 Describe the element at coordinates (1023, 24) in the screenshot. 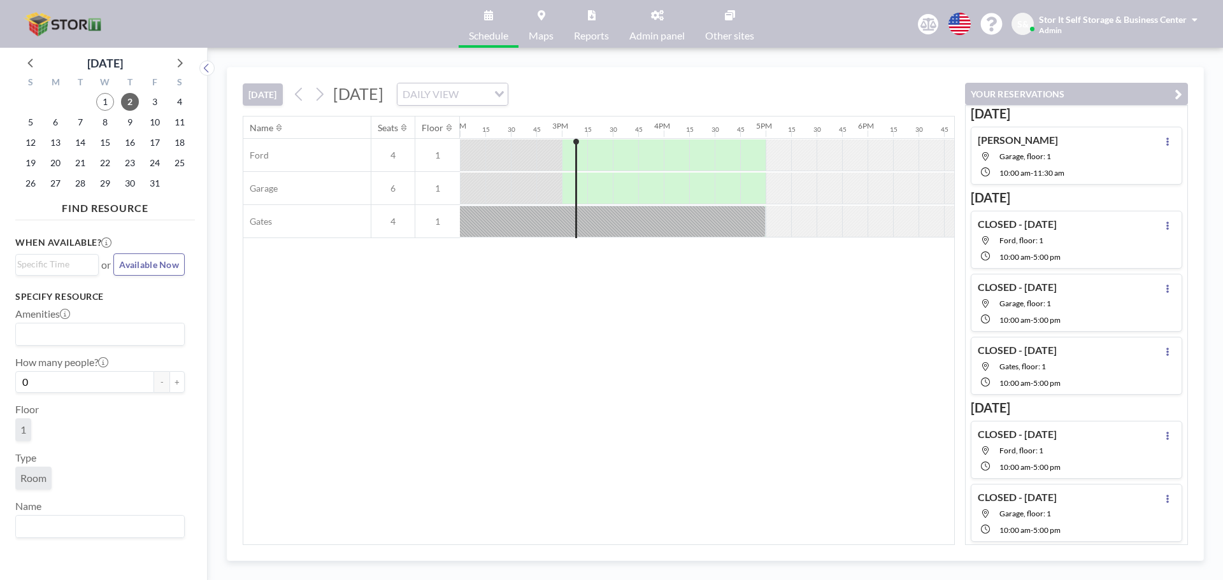

I see `span: S&` at that location.